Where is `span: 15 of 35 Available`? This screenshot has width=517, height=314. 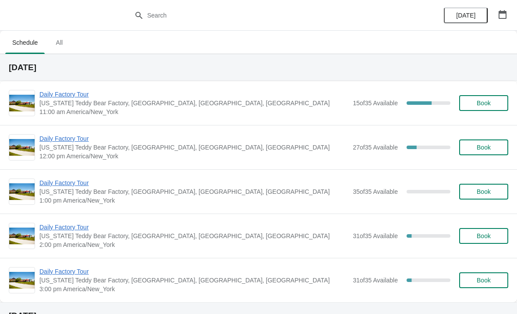 span: 15 of 35 Available is located at coordinates (375, 103).